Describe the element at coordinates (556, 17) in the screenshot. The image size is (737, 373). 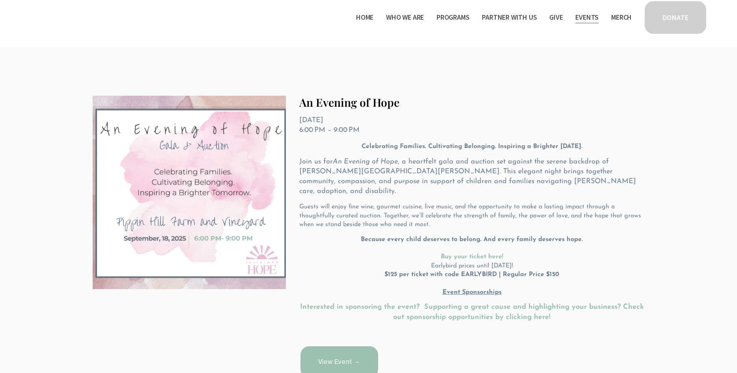
I see `a: Give` at that location.